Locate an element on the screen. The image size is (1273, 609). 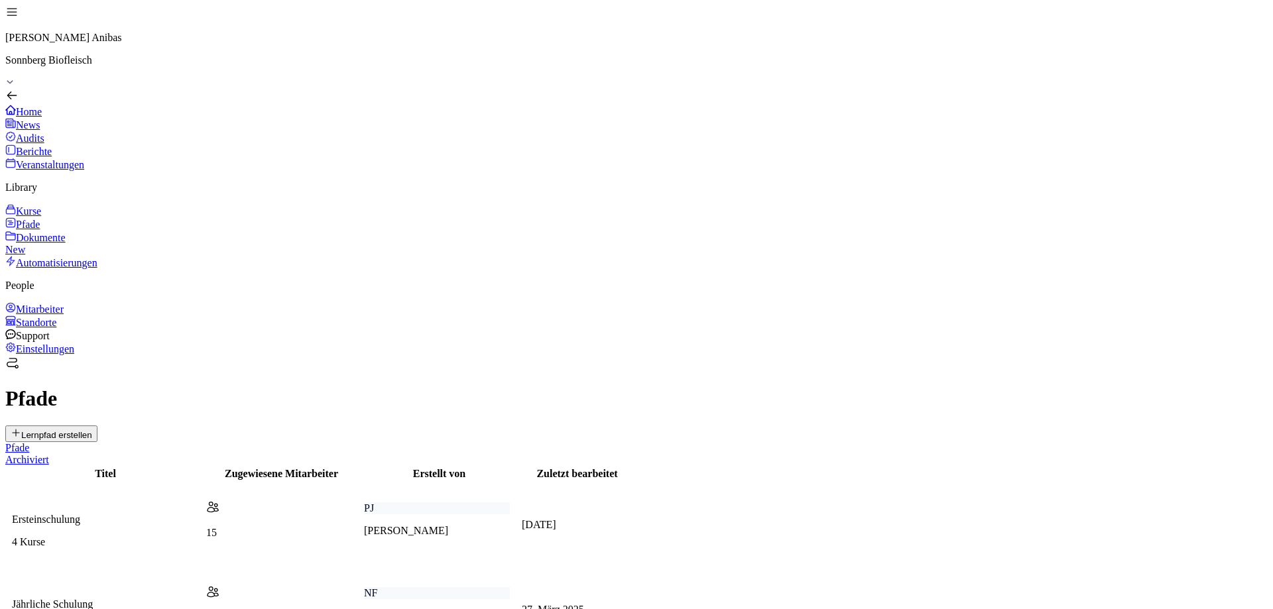
a: Audits is located at coordinates (637, 138).